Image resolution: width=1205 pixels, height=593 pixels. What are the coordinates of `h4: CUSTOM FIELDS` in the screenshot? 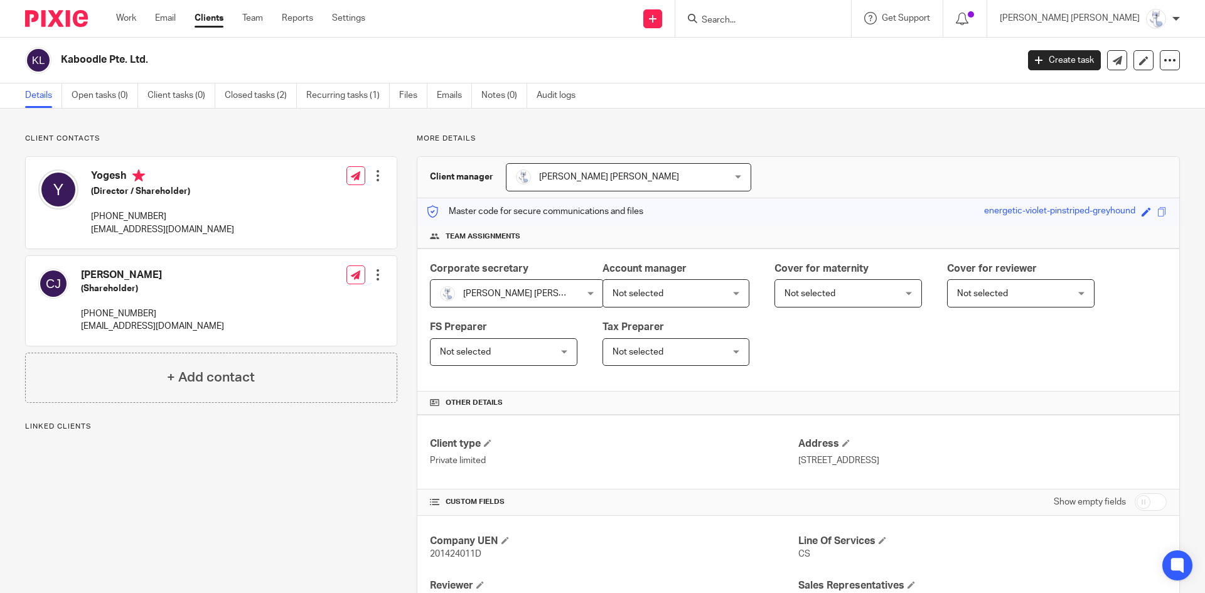 It's located at (614, 502).